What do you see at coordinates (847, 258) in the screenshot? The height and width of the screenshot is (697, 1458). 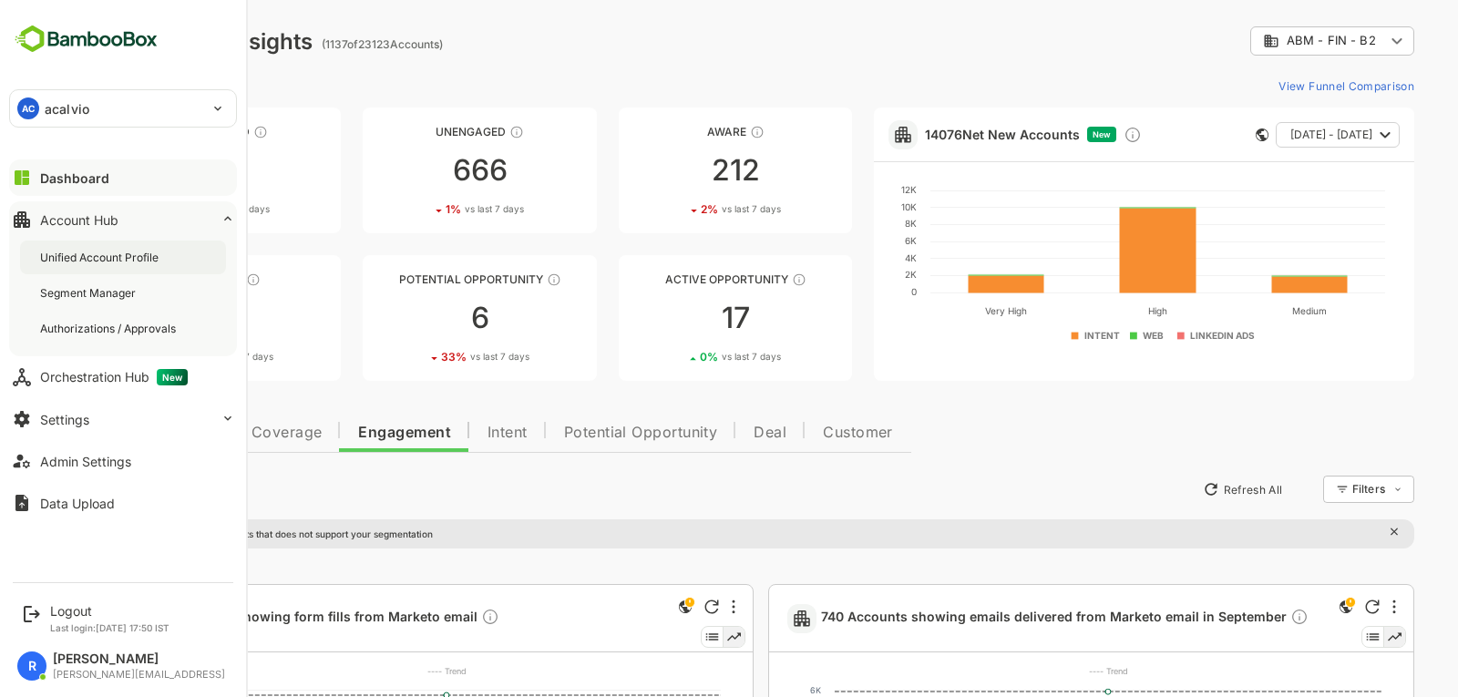 I see `text: 4K` at bounding box center [847, 258].